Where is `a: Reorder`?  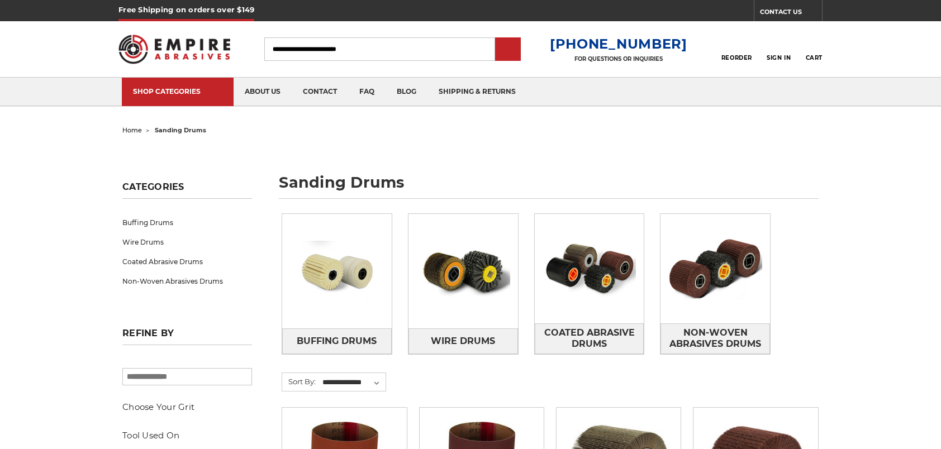
a: Reorder is located at coordinates (736, 49).